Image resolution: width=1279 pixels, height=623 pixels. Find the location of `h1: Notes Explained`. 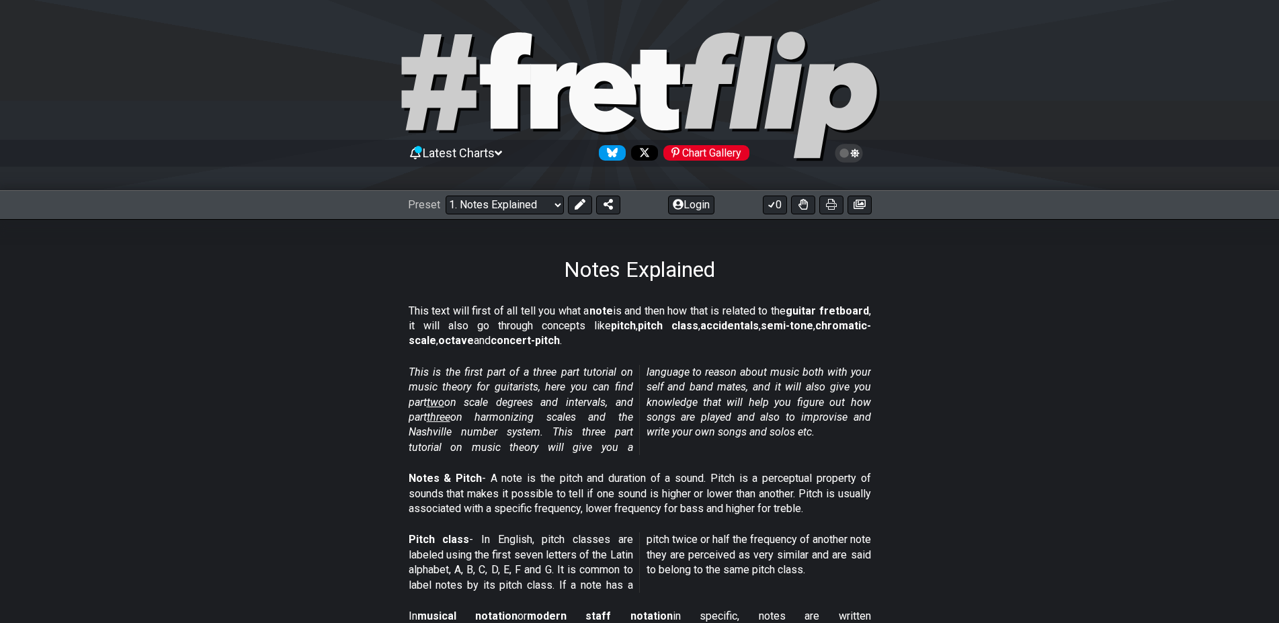

h1: Notes Explained is located at coordinates (639, 270).